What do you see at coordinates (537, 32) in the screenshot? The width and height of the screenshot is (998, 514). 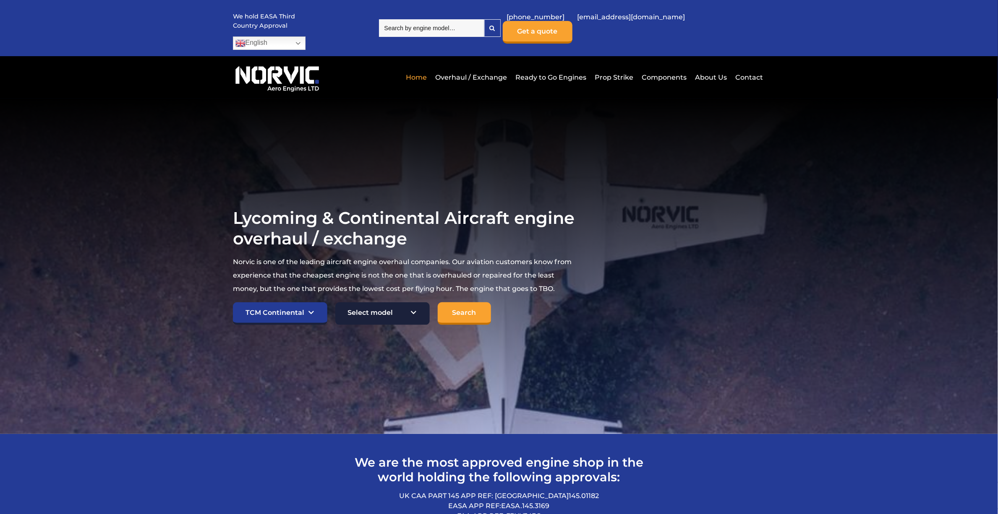 I see `a: Get a quote` at bounding box center [537, 32].